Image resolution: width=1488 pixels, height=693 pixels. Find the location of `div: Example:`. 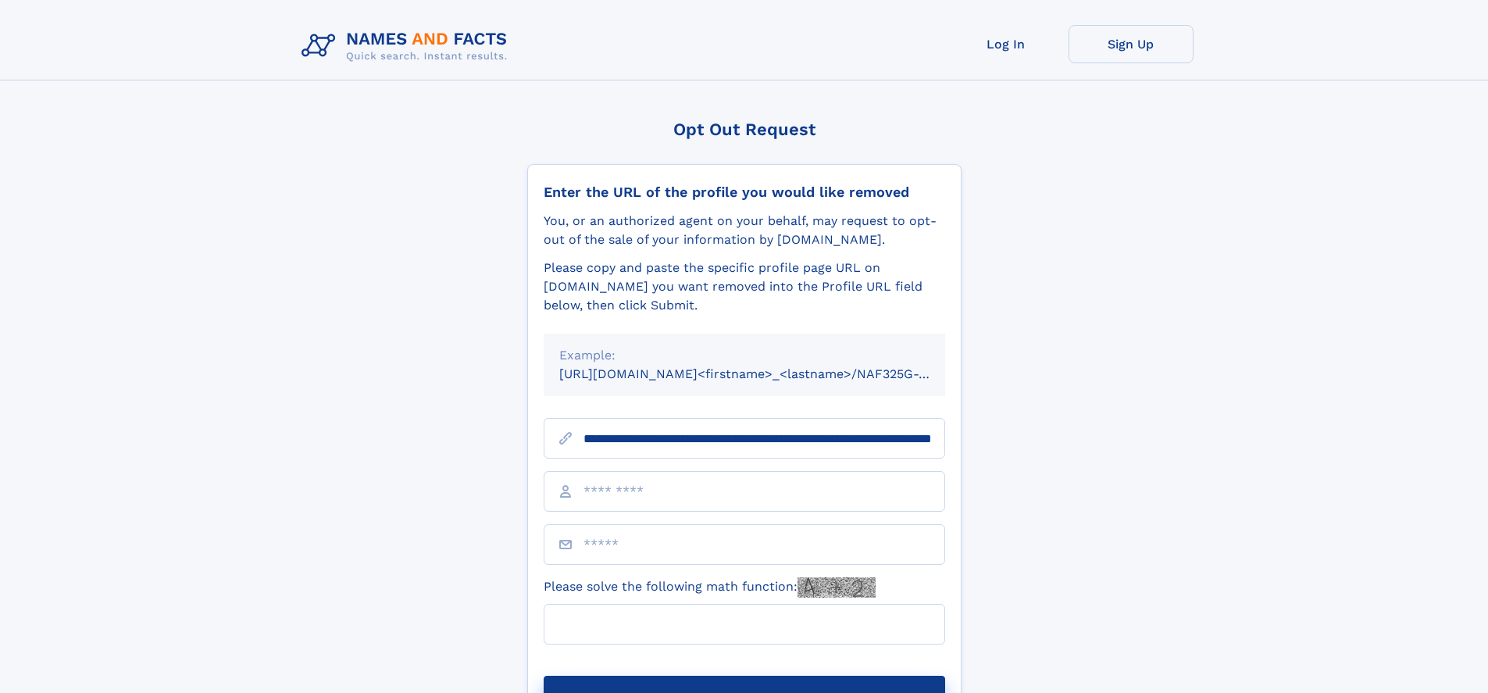

div: Example: is located at coordinates (744, 355).